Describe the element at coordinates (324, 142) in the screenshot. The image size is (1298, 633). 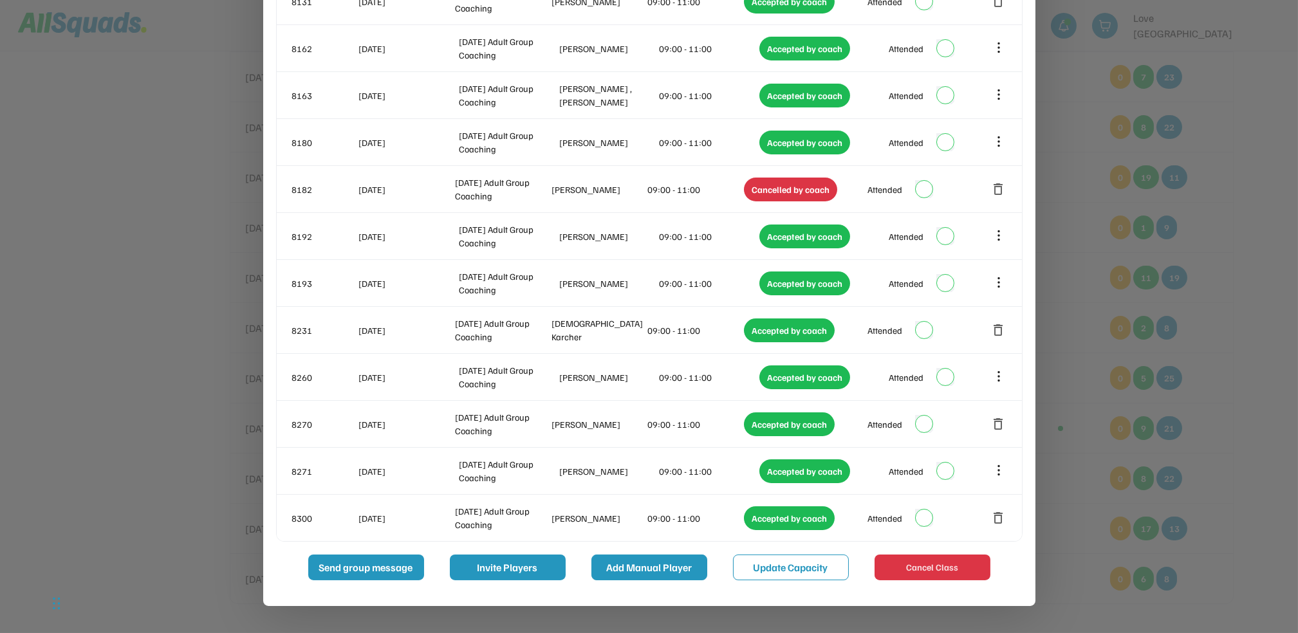
I see `div: 8180` at that location.